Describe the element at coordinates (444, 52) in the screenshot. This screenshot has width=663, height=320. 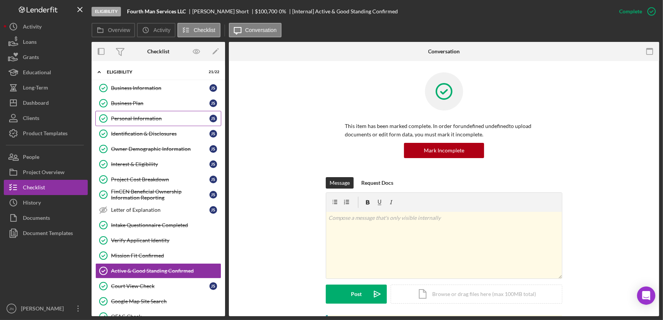
I see `div: Conversation` at that location.